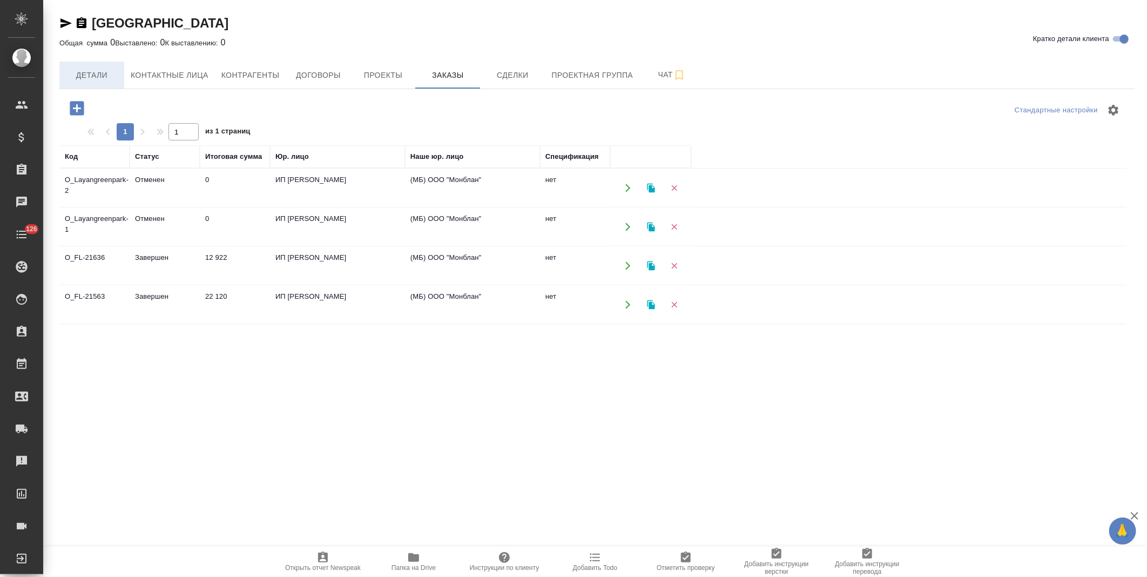  Describe the element at coordinates (95, 266) in the screenshot. I see `td: O_FL-21636` at that location.